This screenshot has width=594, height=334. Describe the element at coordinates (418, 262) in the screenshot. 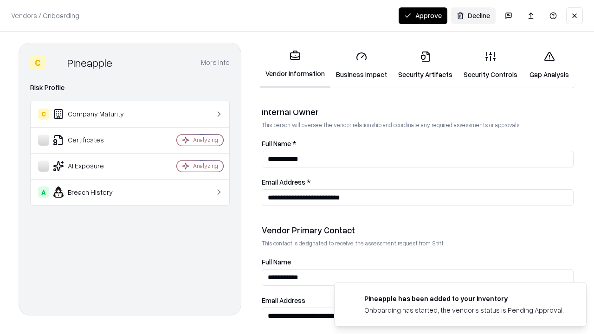

I see `label: Full Name` at that location.